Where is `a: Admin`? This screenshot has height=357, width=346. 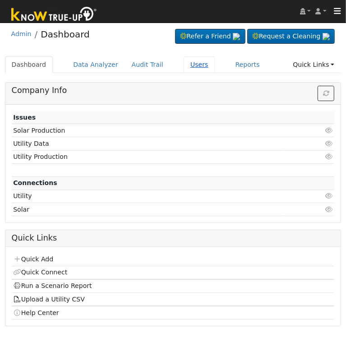
a: Admin is located at coordinates (21, 34).